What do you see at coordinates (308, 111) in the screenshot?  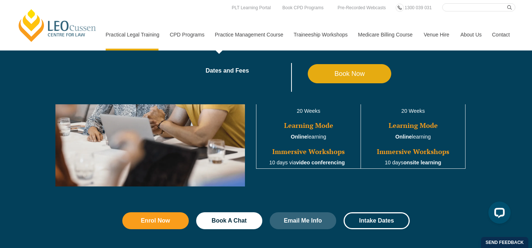 I see `span: 20 Weeks` at bounding box center [308, 111].